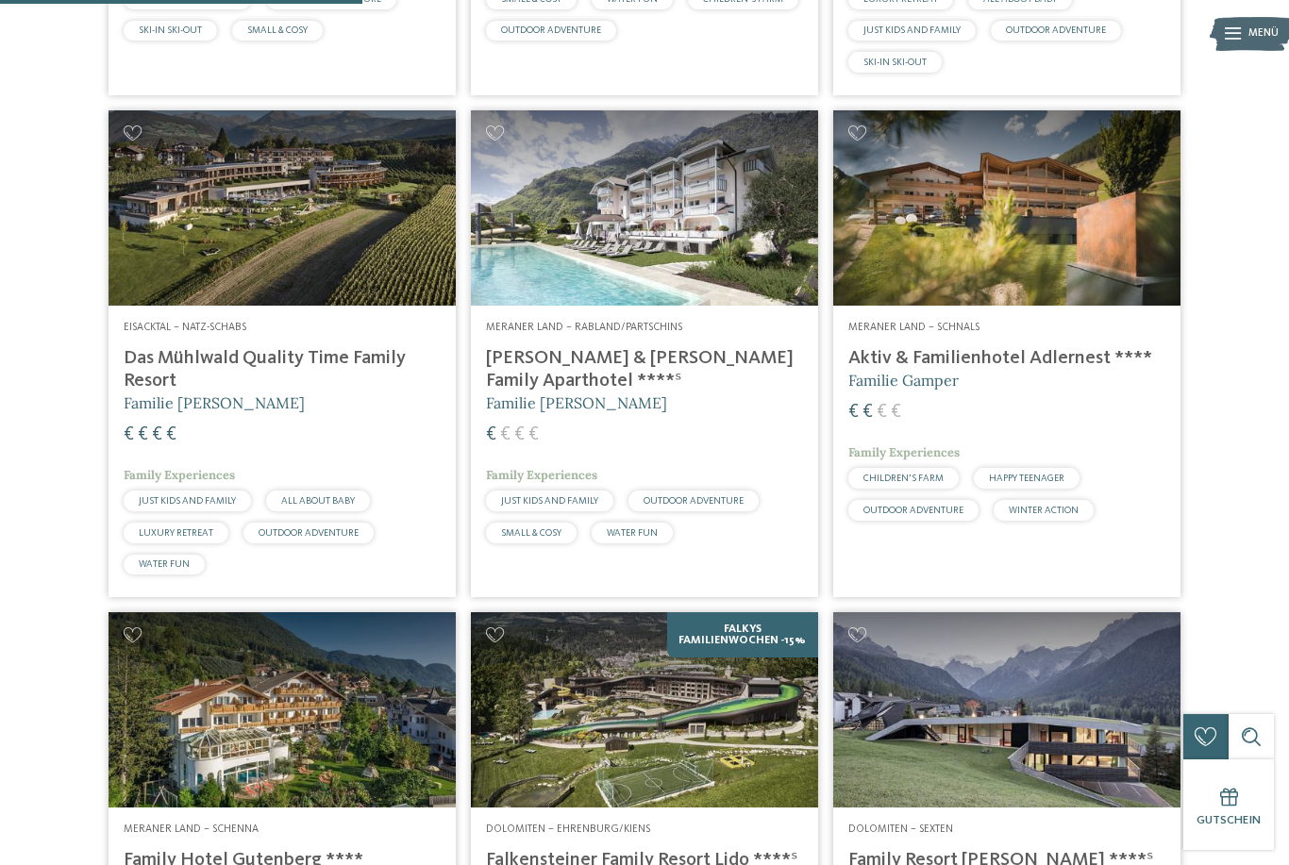 The width and height of the screenshot is (1289, 865). What do you see at coordinates (903, 380) in the screenshot?
I see `span: Familie Gamper` at bounding box center [903, 380].